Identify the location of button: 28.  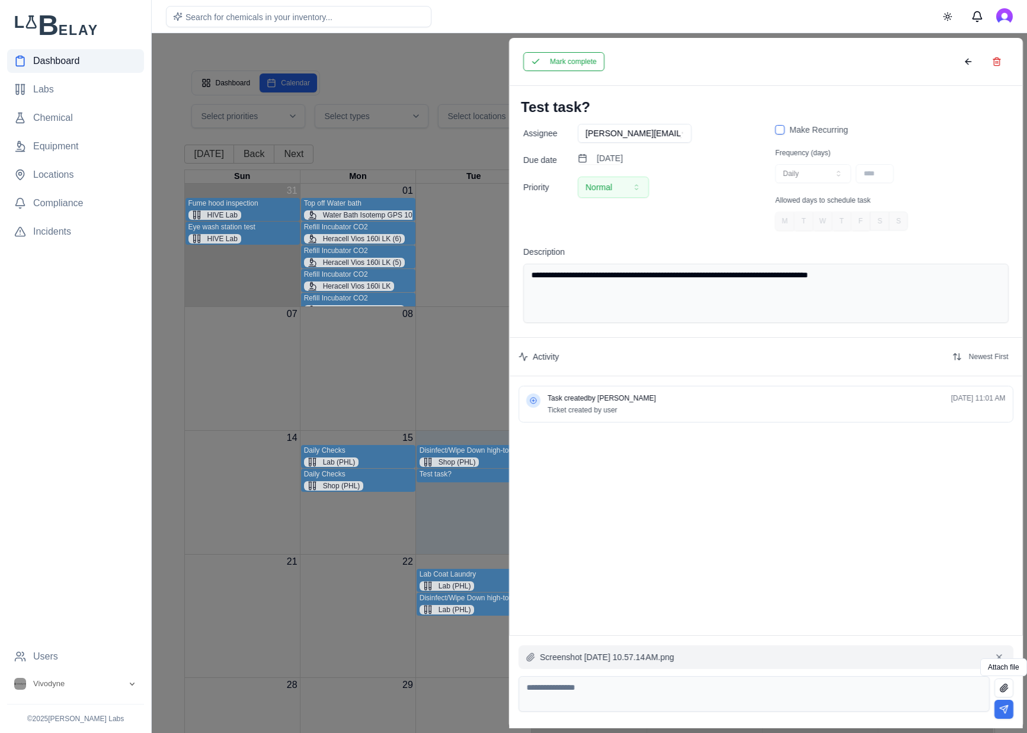
(292, 685).